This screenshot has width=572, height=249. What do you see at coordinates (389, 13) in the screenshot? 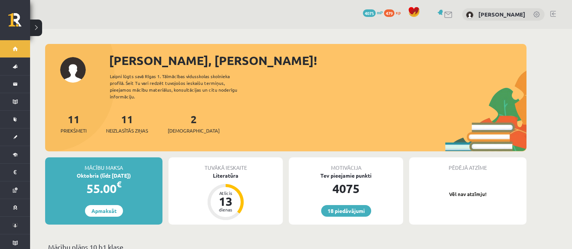
I see `span: 479` at bounding box center [389, 13].